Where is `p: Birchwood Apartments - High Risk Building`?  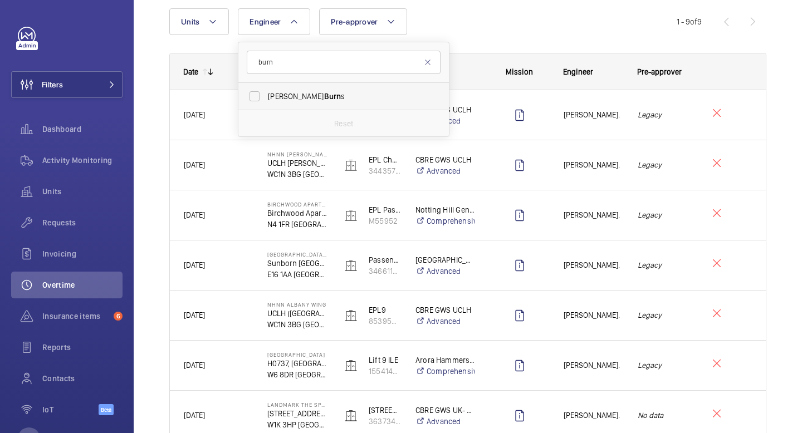 p: Birchwood Apartments - High Risk Building is located at coordinates (297, 204).